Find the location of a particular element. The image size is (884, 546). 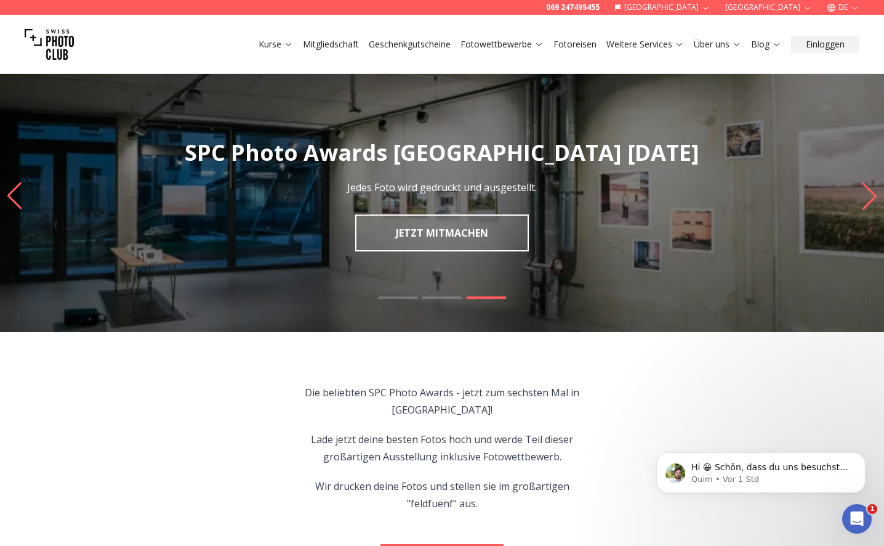

img: Swiss photo club is located at coordinates (49, 44).